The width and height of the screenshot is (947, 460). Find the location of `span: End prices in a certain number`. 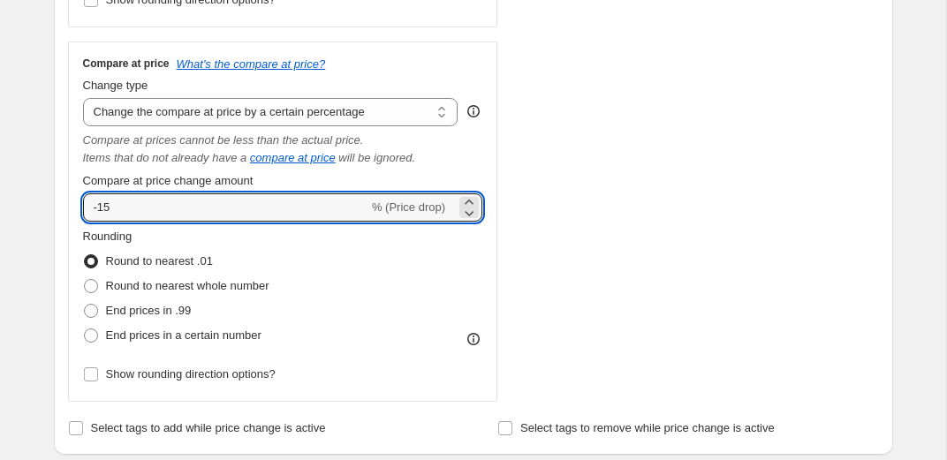

span: End prices in a certain number is located at coordinates (184, 335).